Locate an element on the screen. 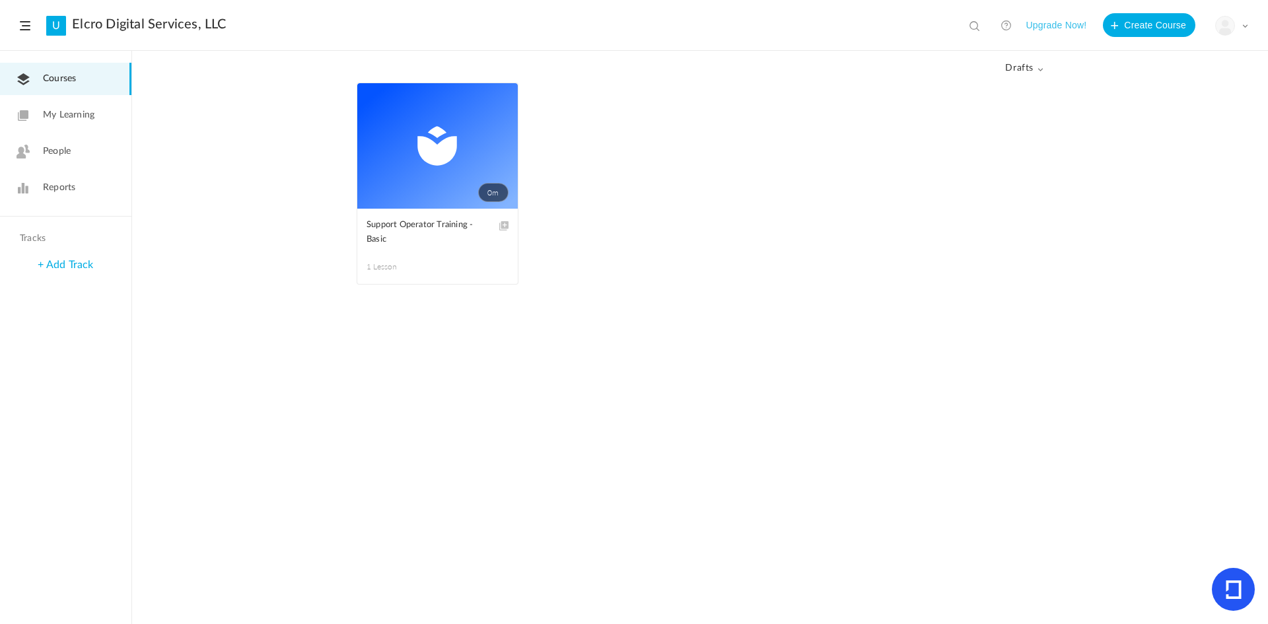 Image resolution: width=1268 pixels, height=624 pixels. span: People is located at coordinates (57, 151).